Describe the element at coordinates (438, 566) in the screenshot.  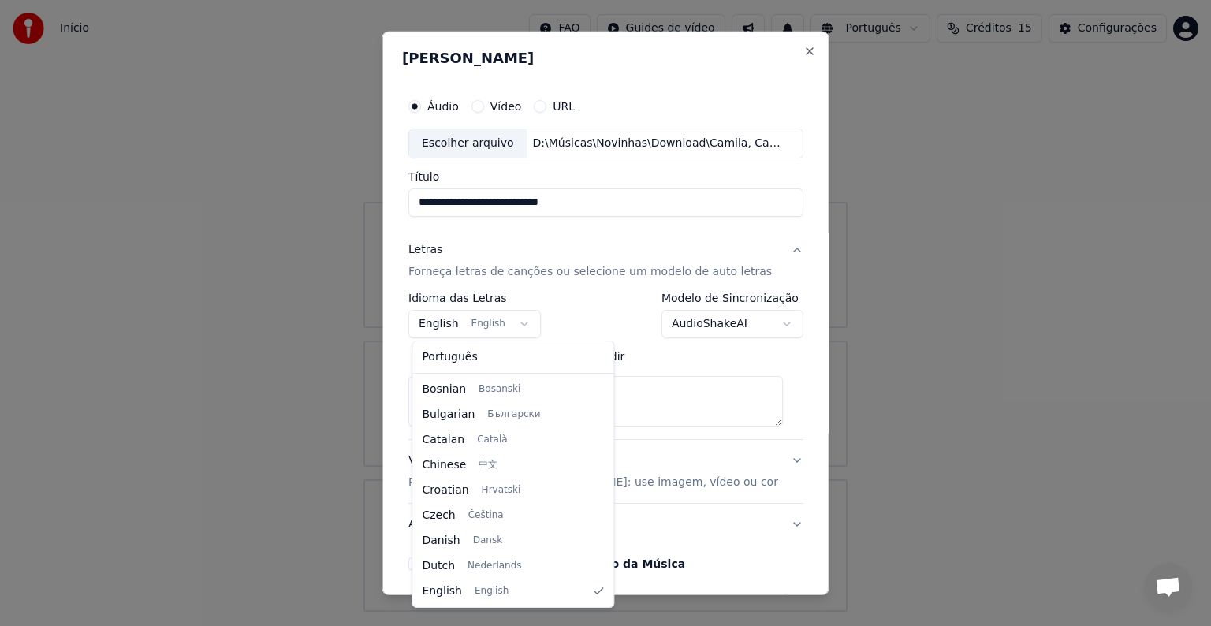
I see `span: Dutch` at that location.